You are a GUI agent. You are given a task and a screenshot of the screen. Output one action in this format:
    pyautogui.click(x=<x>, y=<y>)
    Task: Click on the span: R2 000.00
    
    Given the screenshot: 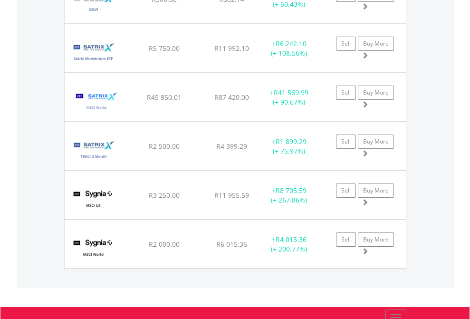 What is the action you would take?
    pyautogui.click(x=164, y=244)
    